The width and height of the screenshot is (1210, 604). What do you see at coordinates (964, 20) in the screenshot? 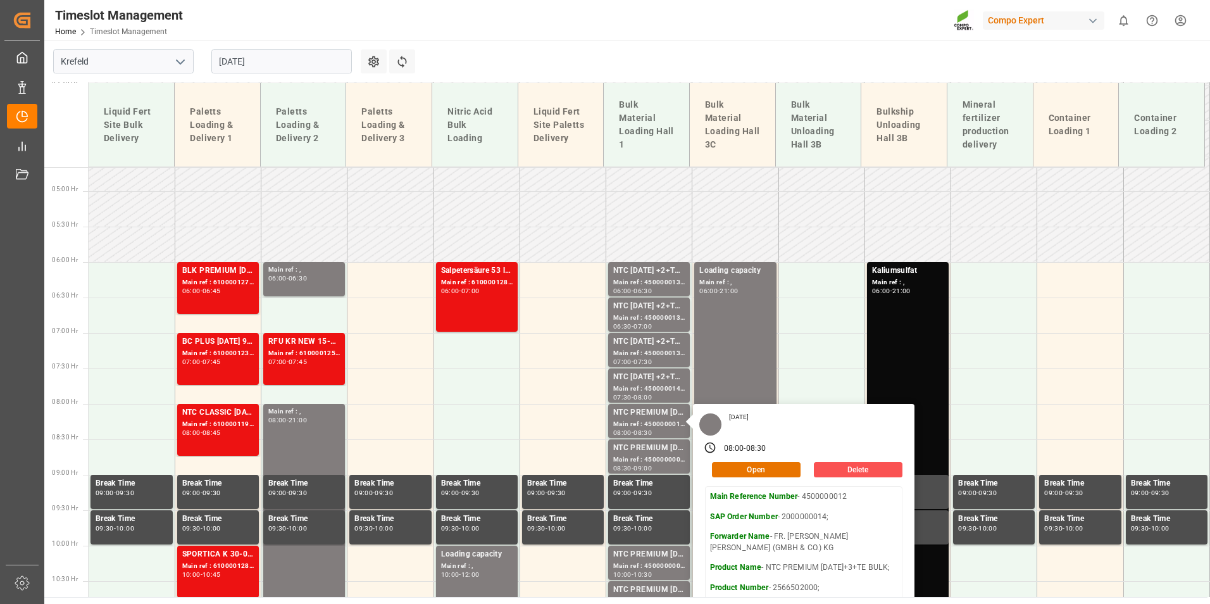
I see `img: Screenshot%202023-09-29%20at%2010.02.21.png_1712312052.png` at bounding box center [964, 20].